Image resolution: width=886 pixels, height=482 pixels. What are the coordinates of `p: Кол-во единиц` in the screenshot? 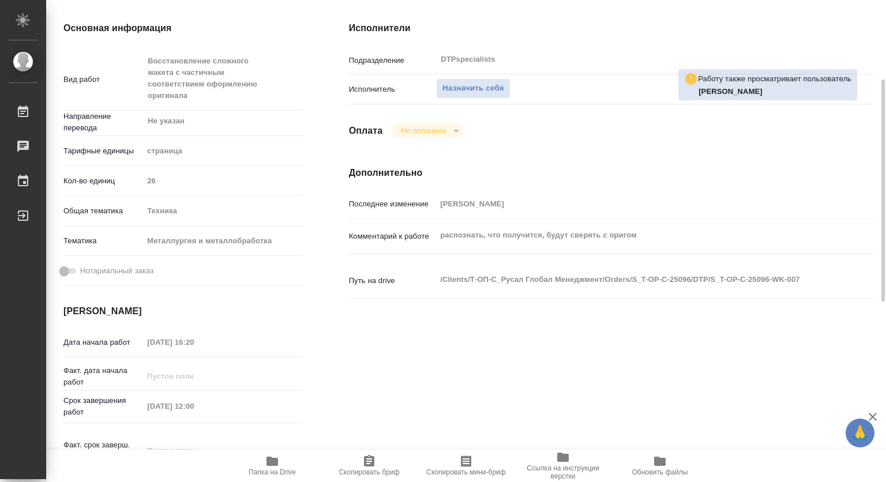 It's located at (103, 181).